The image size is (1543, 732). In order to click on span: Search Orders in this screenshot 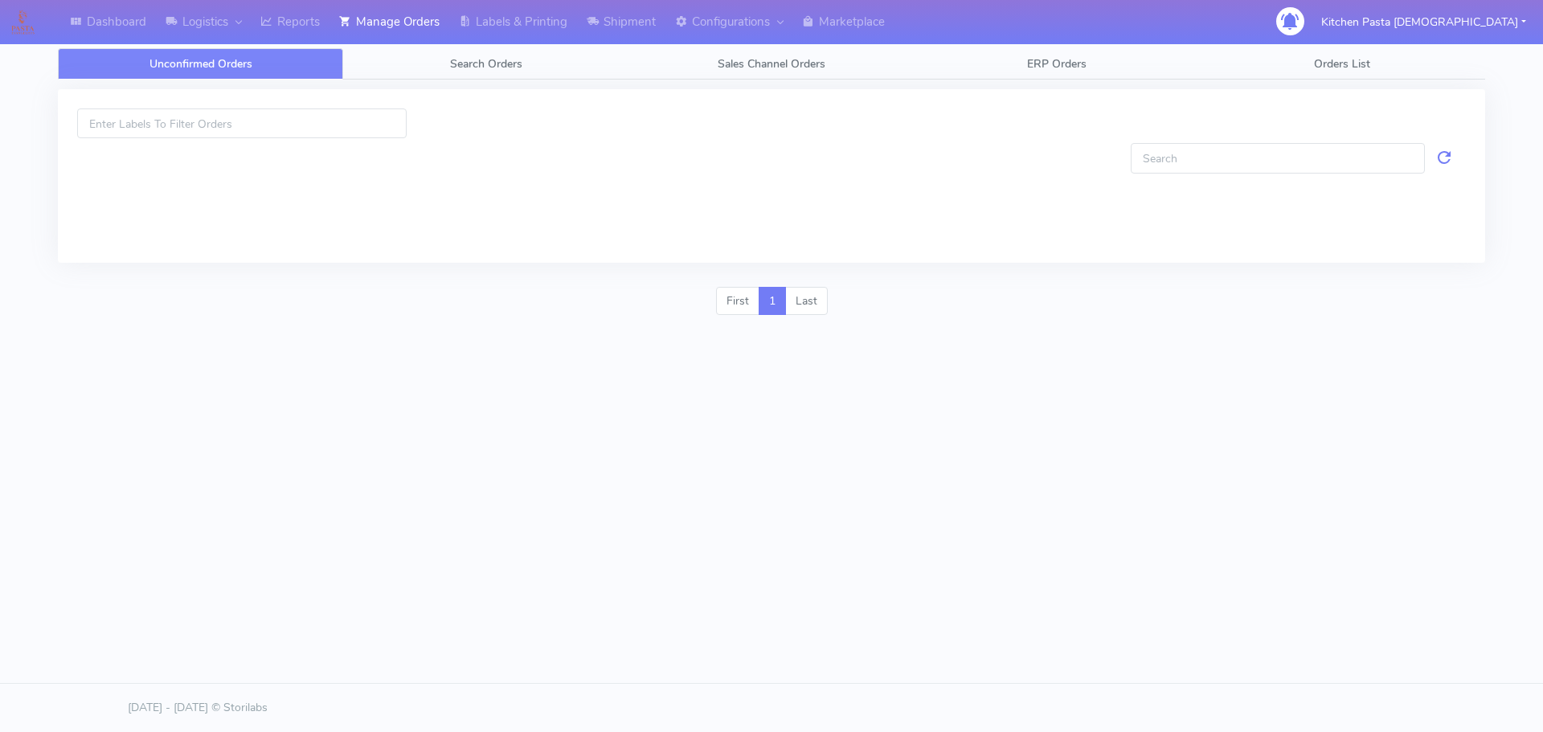, I will do `click(486, 64)`.